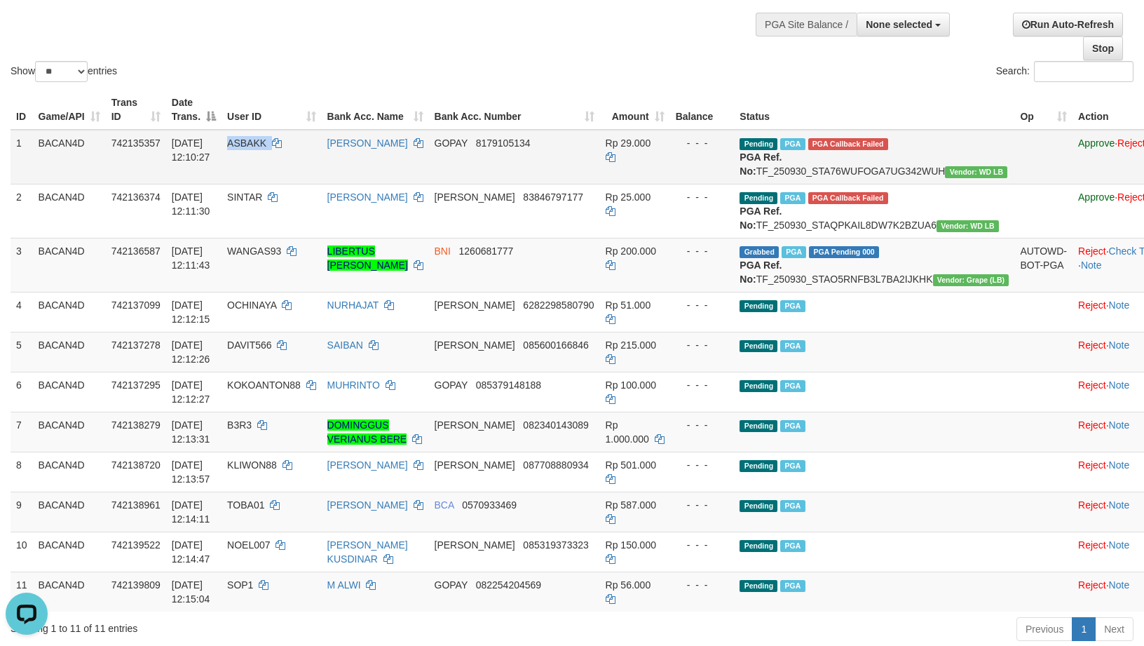 This screenshot has height=646, width=1144. I want to click on a: Run Auto-Refresh, so click(1068, 25).